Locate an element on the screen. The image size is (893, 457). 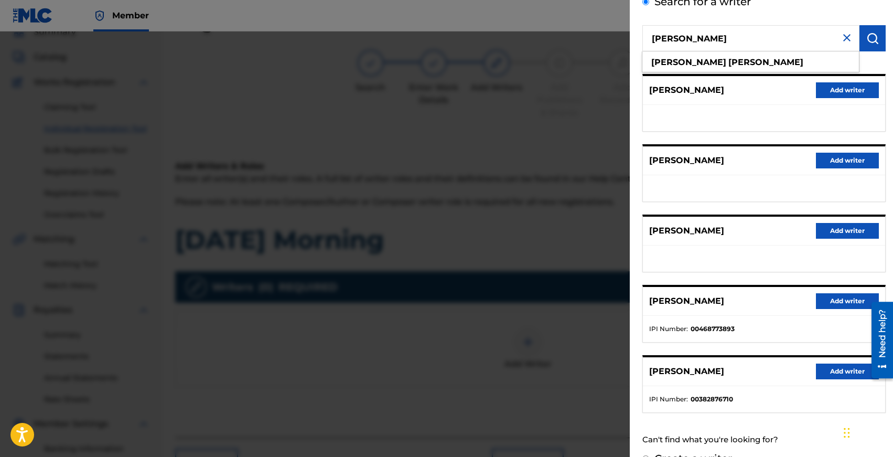
img: Top Rightsholder is located at coordinates (100, 16).